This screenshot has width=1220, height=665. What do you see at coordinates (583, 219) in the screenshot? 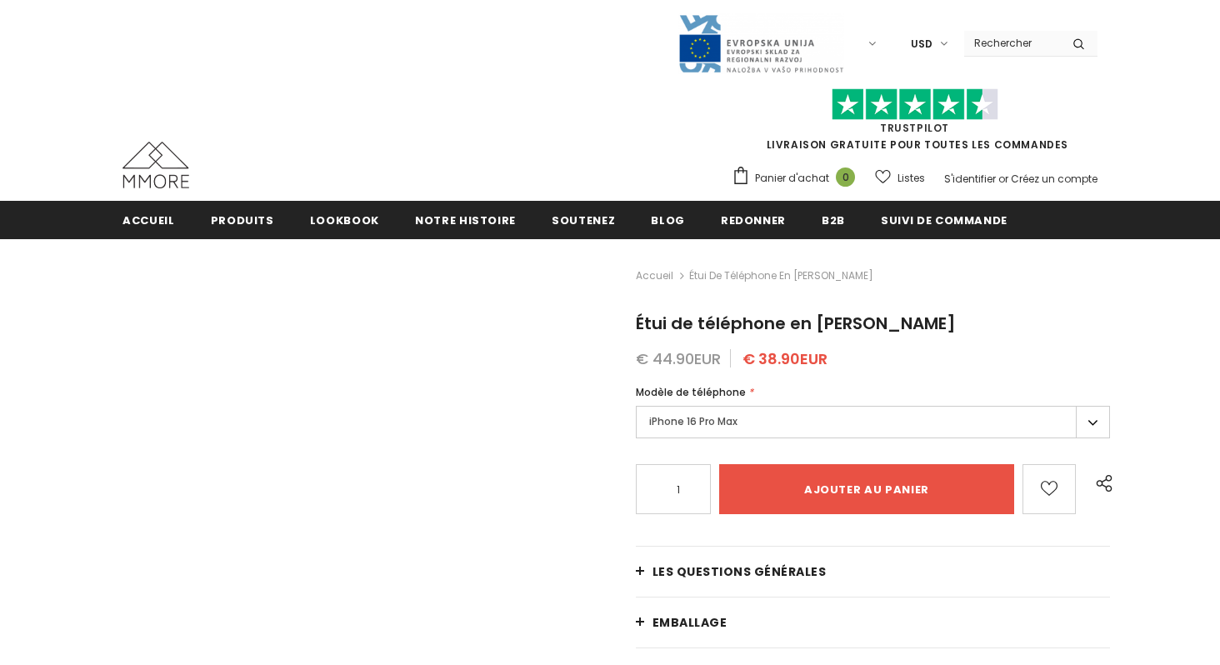
I see `a: soutenez` at bounding box center [583, 219].